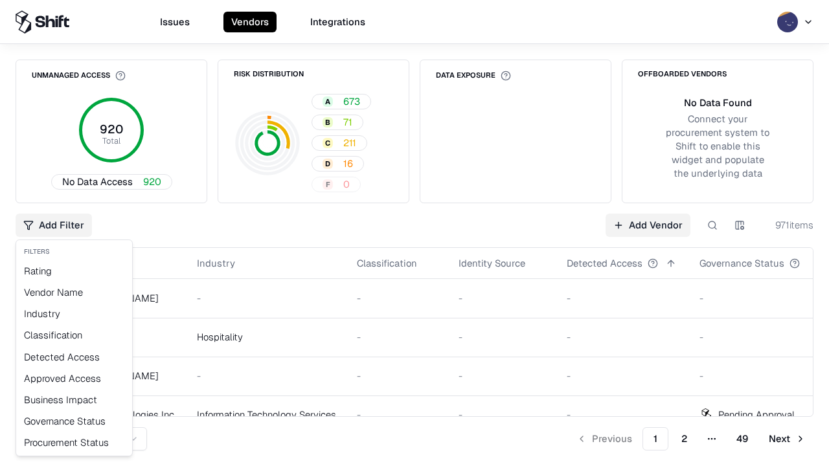 Image resolution: width=829 pixels, height=466 pixels. Describe the element at coordinates (74, 335) in the screenshot. I see `div: Classification` at that location.